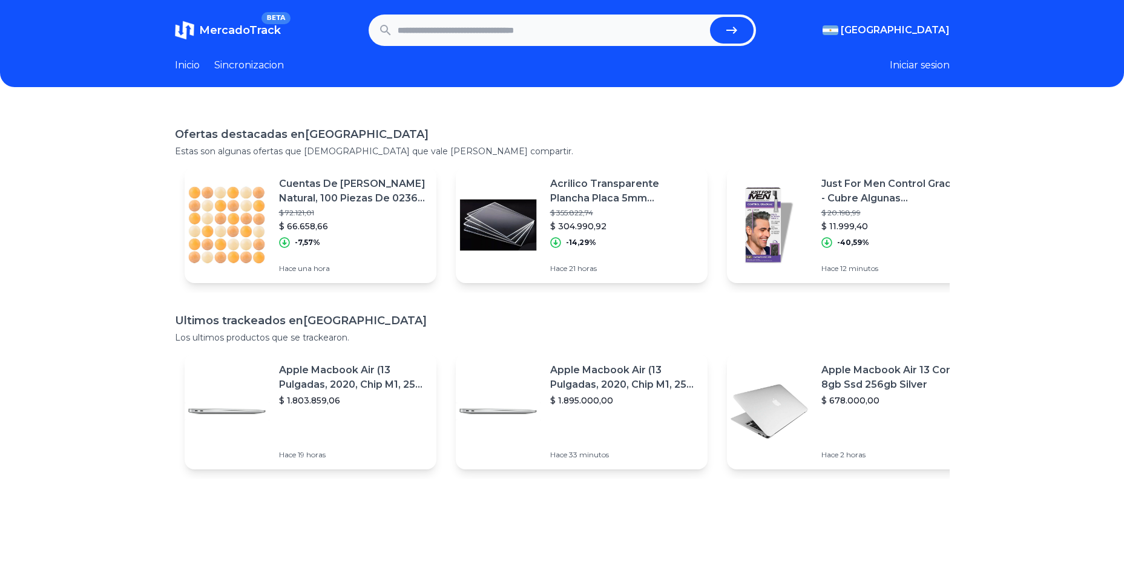  I want to click on p: -14,29%, so click(581, 243).